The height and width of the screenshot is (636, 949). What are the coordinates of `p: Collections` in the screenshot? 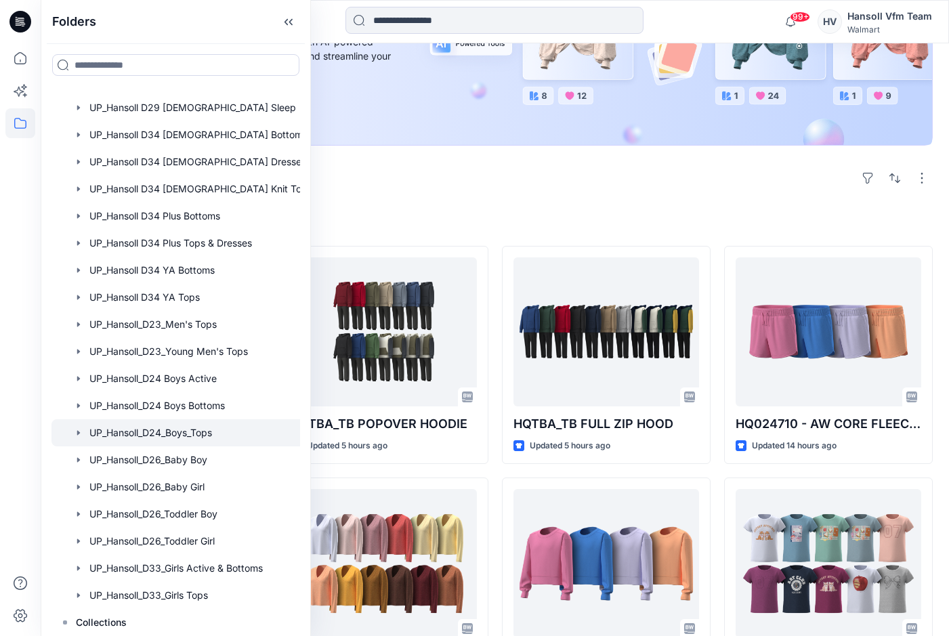 It's located at (101, 622).